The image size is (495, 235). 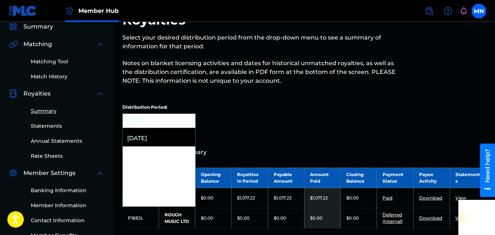 What do you see at coordinates (463, 218) in the screenshot?
I see `div: Drag` at bounding box center [463, 218].